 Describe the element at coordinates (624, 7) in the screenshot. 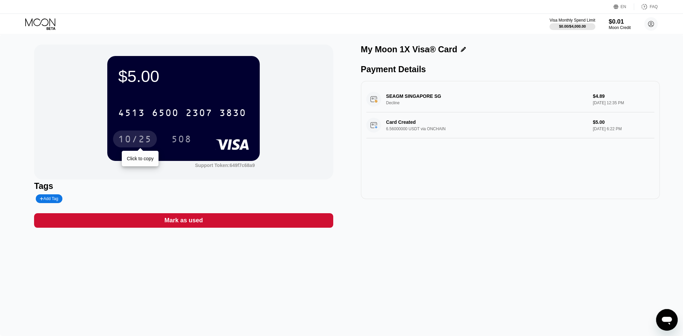

I see `div: EN` at that location.